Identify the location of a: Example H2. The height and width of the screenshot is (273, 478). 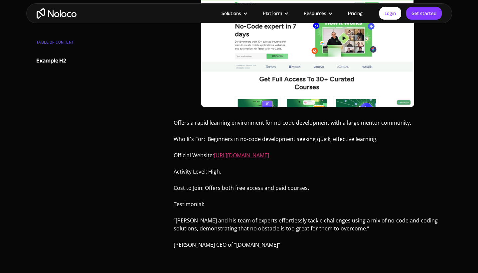
(77, 61).